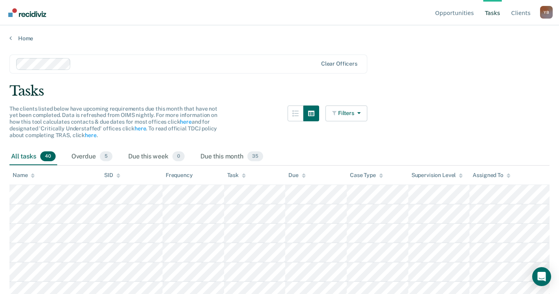 This screenshot has width=559, height=294. I want to click on span: The clients listed below have upcoming requirements due this month that have not yet been complet..., so click(113, 122).